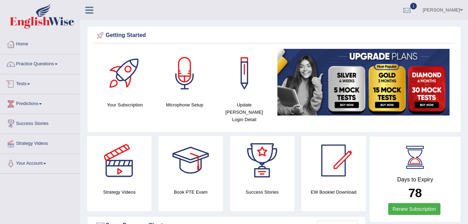 The image size is (468, 224). Describe the element at coordinates (415, 179) in the screenshot. I see `h4: Days to Expiry` at that location.